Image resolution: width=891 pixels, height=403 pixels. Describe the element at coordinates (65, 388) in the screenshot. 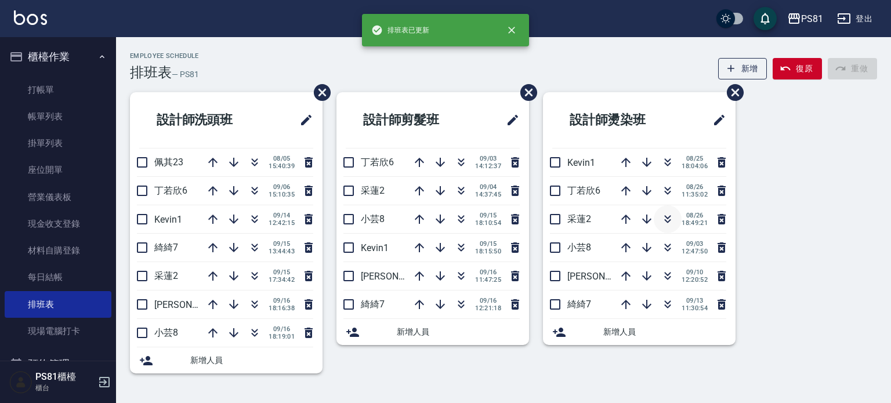

I see `p: 櫃台` at that location.